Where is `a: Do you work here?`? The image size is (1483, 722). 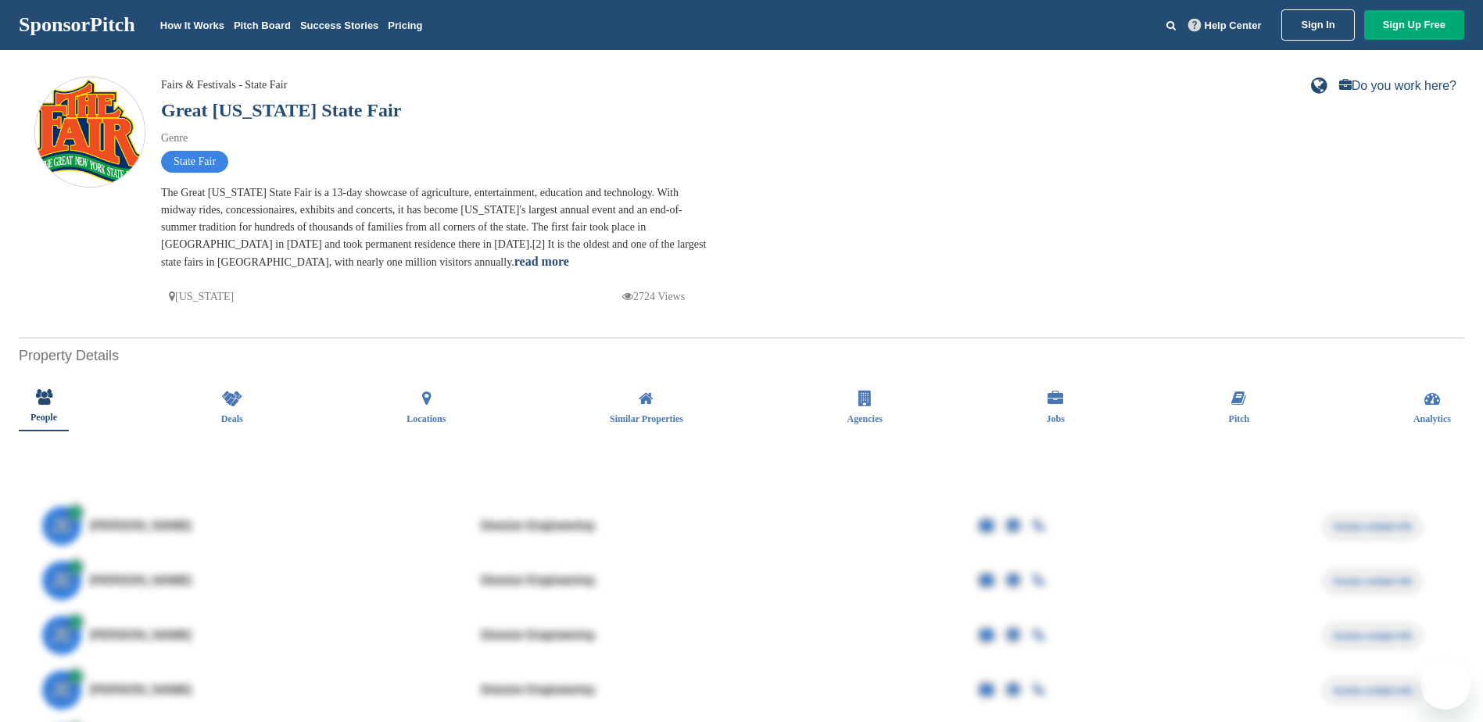
a: Do you work here? is located at coordinates (1398, 86).